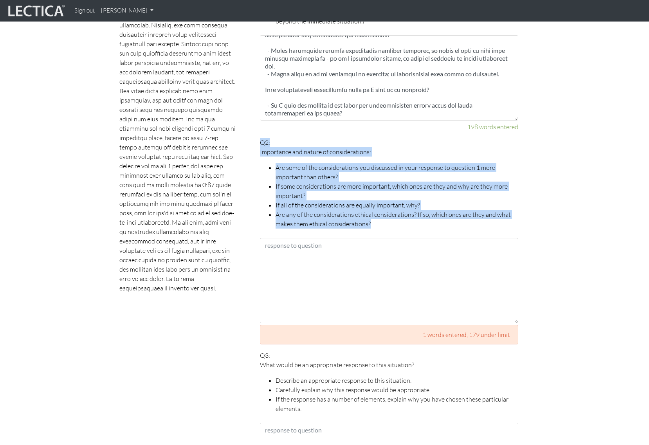 Image resolution: width=649 pixels, height=445 pixels. Describe the element at coordinates (397, 390) in the screenshot. I see `li: Carefully explain why this response would be appropriate.` at that location.